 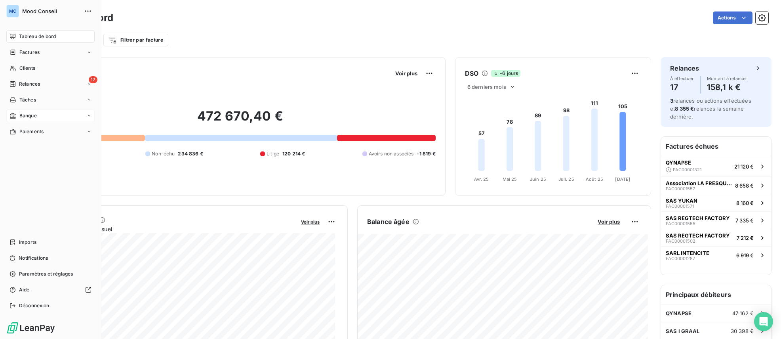 What do you see at coordinates (684, 109) in the screenshot?
I see `span: 8 355 €` at bounding box center [684, 109].